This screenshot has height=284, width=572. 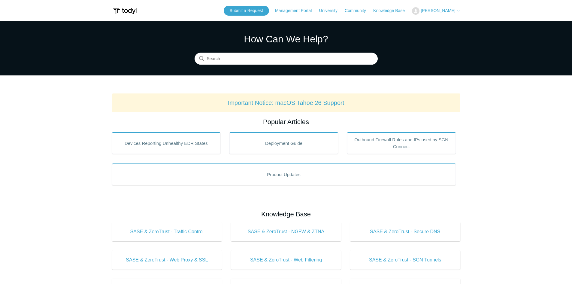 What do you see at coordinates (167, 232) in the screenshot?
I see `span: SASE & ZeroTrust - Traffic Control` at bounding box center [167, 232].